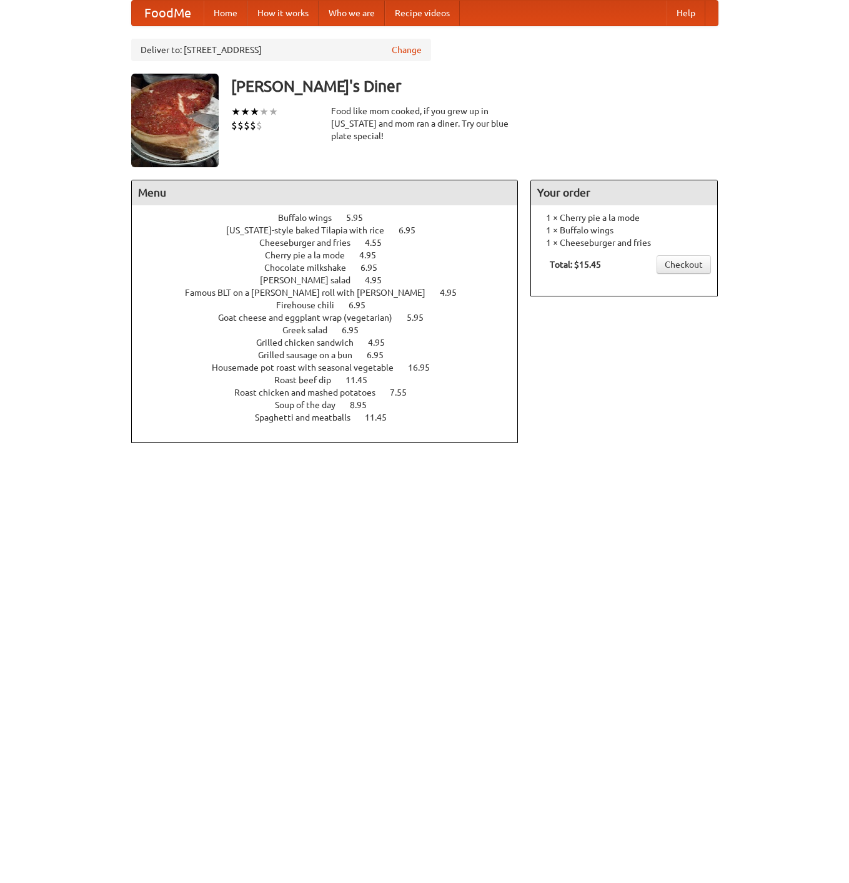  I want to click on li: 1 × Buffalo wings, so click(624, 230).